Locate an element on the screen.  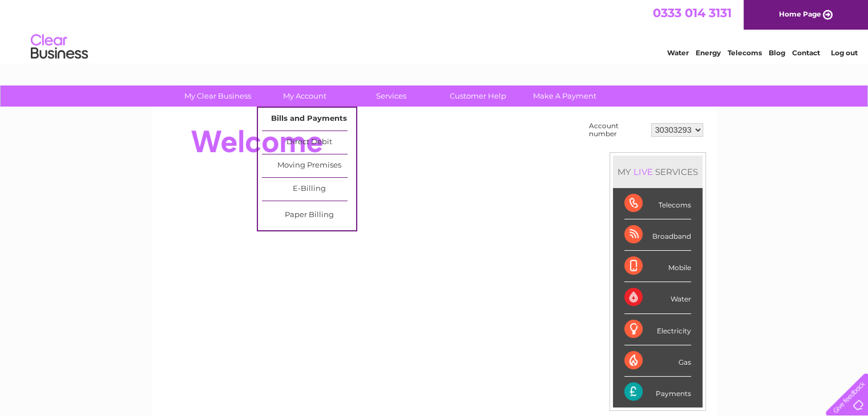
div: LIVE is located at coordinates (643, 172).